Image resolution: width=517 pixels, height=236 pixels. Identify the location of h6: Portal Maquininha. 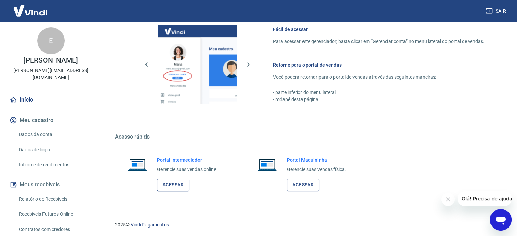
(316, 160).